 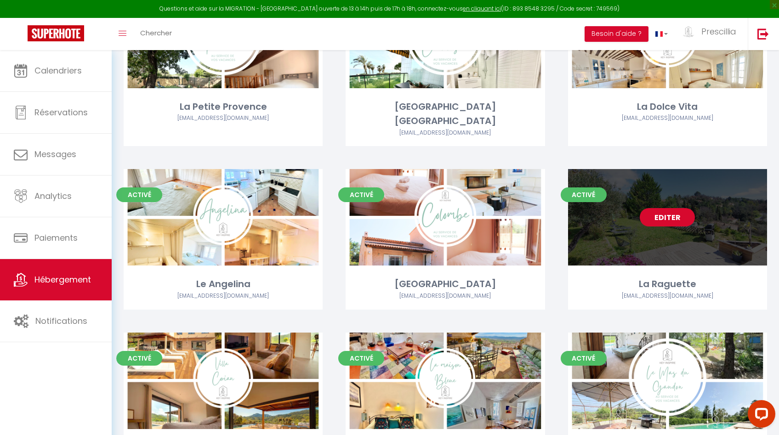 What do you see at coordinates (156, 33) in the screenshot?
I see `span: Chercher` at bounding box center [156, 33].